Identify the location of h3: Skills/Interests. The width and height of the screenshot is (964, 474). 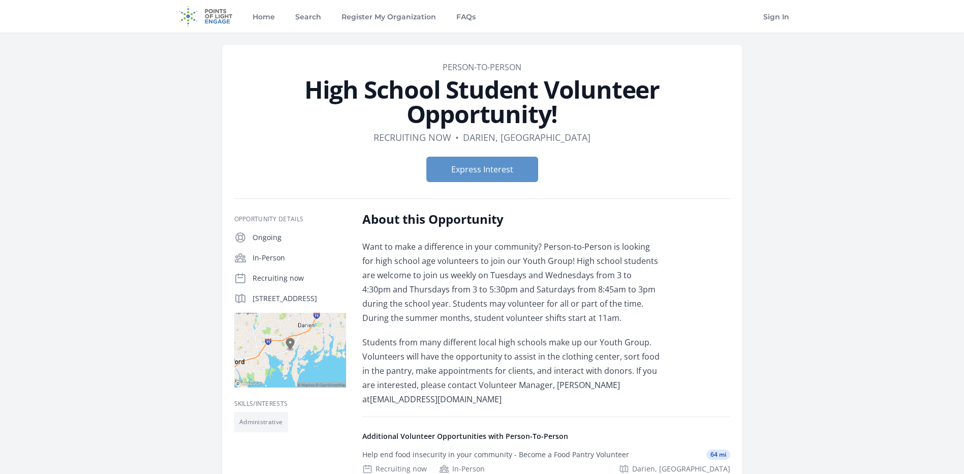
(290, 404).